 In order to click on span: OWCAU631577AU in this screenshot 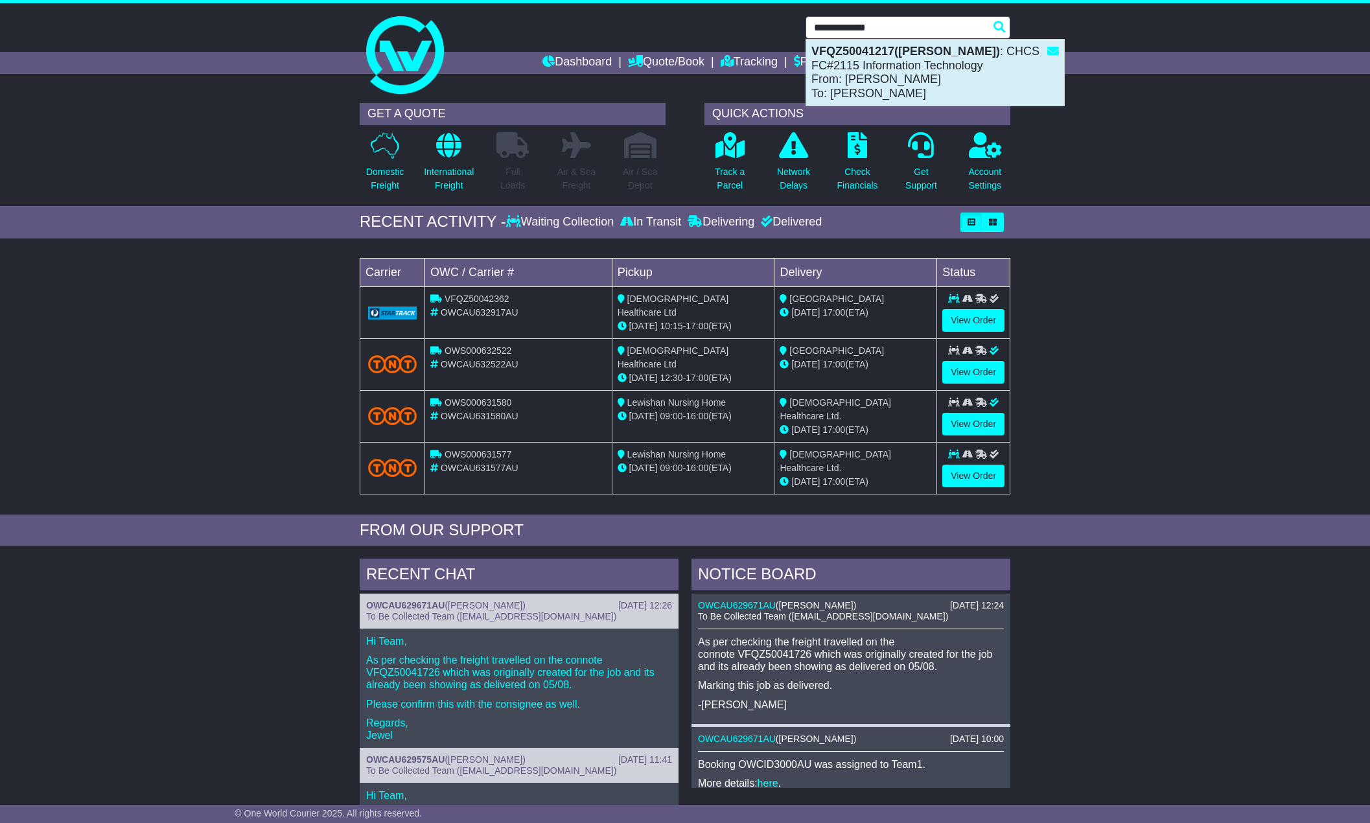, I will do `click(479, 468)`.